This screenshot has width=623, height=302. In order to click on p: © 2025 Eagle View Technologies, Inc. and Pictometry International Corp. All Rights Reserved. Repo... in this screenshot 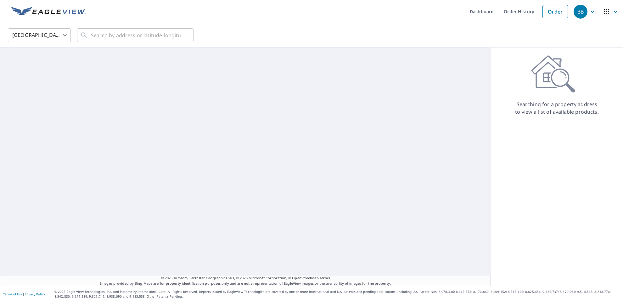, I will do `click(337, 294)`.